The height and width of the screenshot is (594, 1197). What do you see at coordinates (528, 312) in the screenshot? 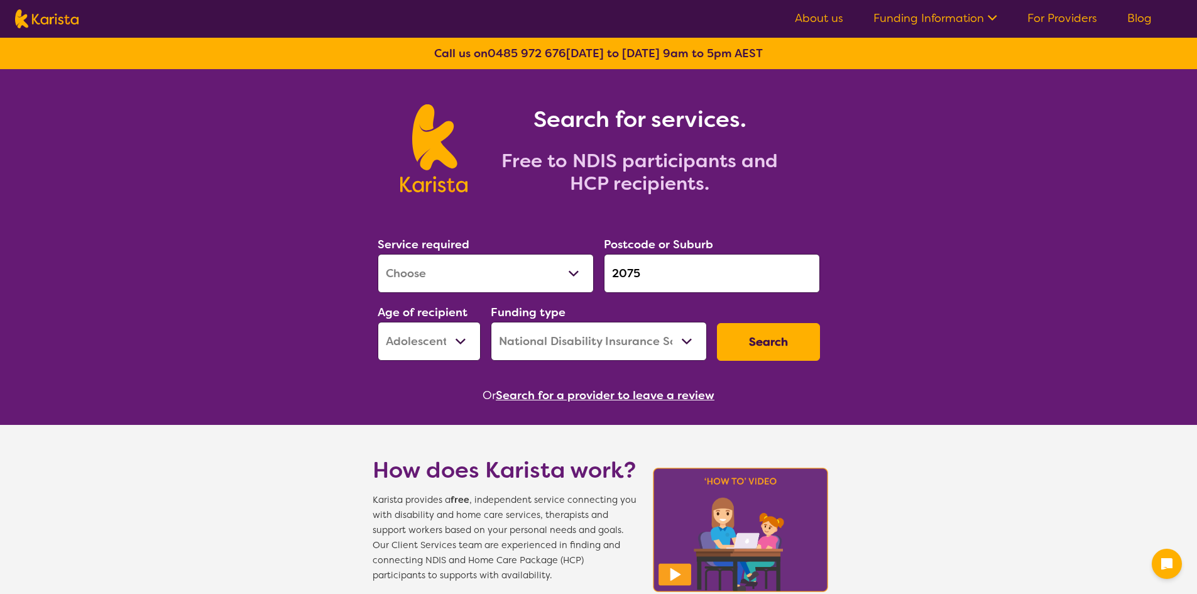
I see `label: Funding type` at bounding box center [528, 312].